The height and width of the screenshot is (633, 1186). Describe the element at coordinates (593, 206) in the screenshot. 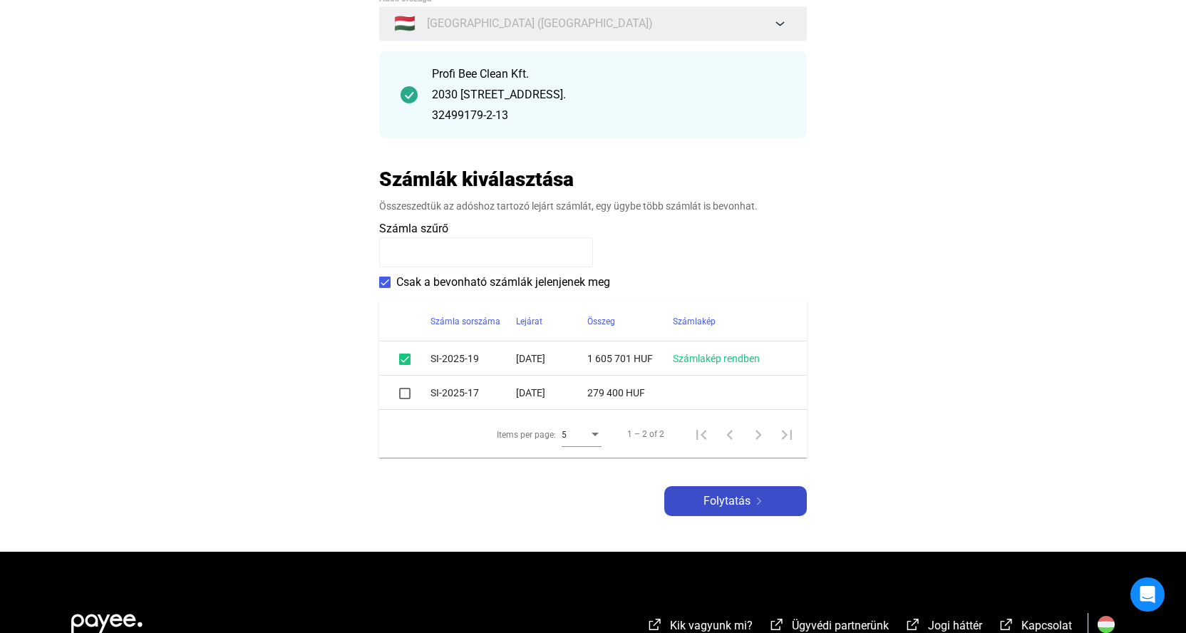

I see `div: Összeszedtük az adóshoz tartozó lejárt számlát, egy ügybe több számlát is bevonhat.` at that location.